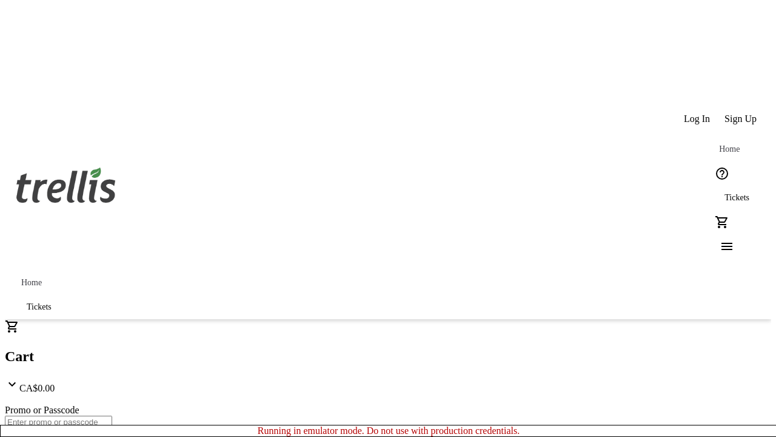 The image size is (776, 437). What do you see at coordinates (740, 119) in the screenshot?
I see `span: Sign Up` at bounding box center [740, 119].